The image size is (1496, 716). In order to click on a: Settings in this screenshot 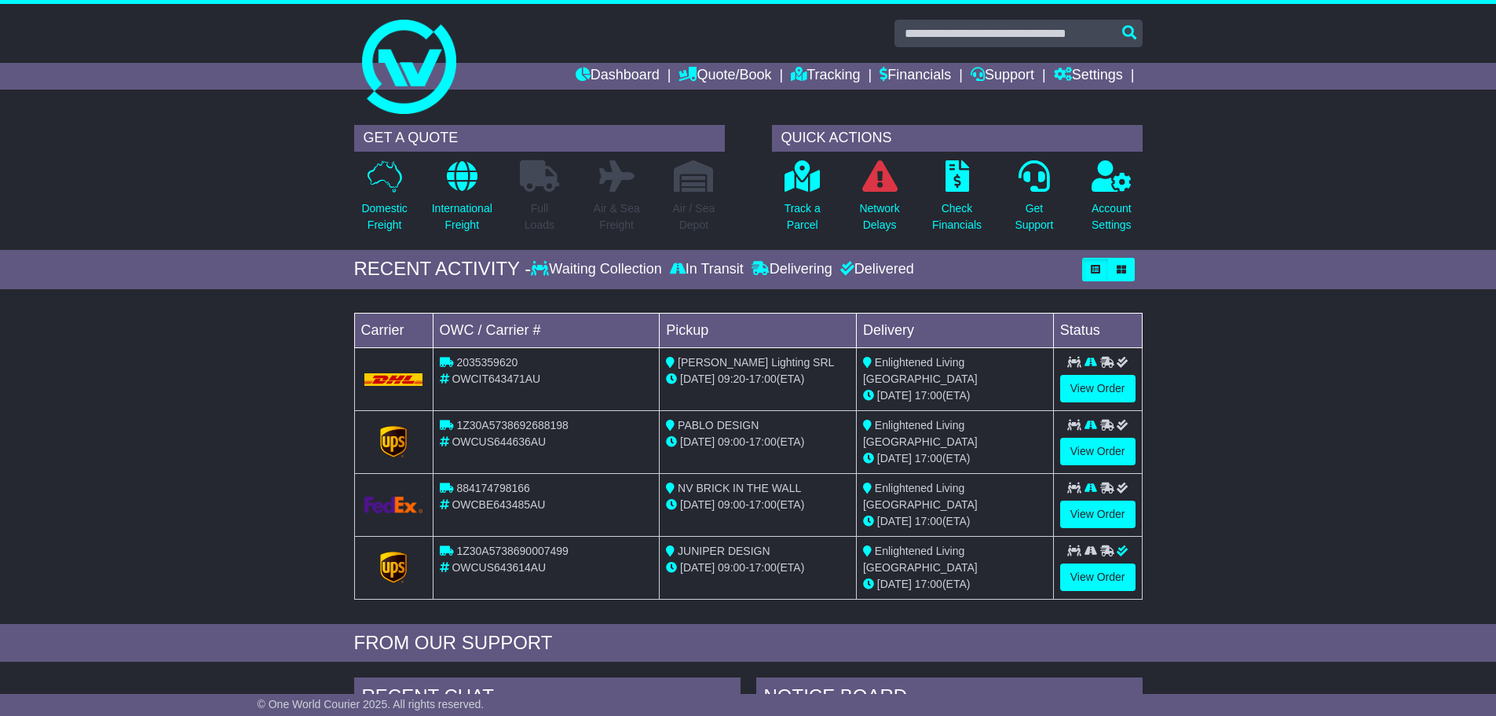, I will do `click(1089, 76)`.